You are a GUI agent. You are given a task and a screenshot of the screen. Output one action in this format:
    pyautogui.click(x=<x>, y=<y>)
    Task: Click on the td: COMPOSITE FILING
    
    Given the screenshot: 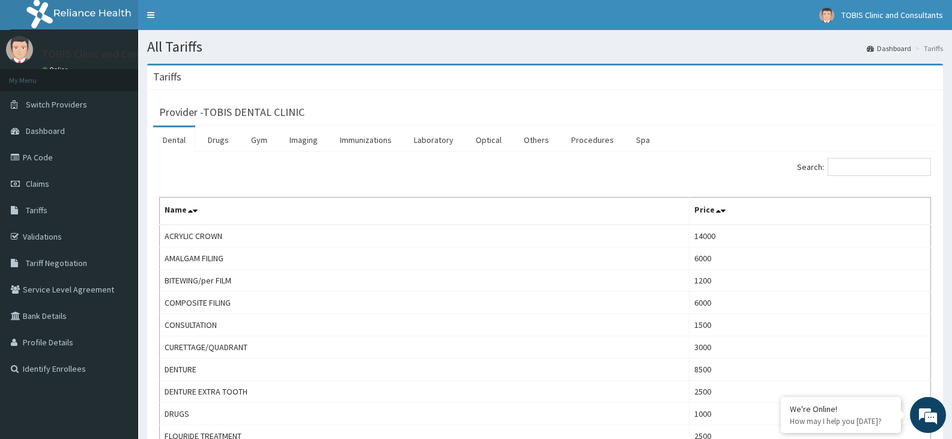 What is the action you would take?
    pyautogui.click(x=424, y=303)
    